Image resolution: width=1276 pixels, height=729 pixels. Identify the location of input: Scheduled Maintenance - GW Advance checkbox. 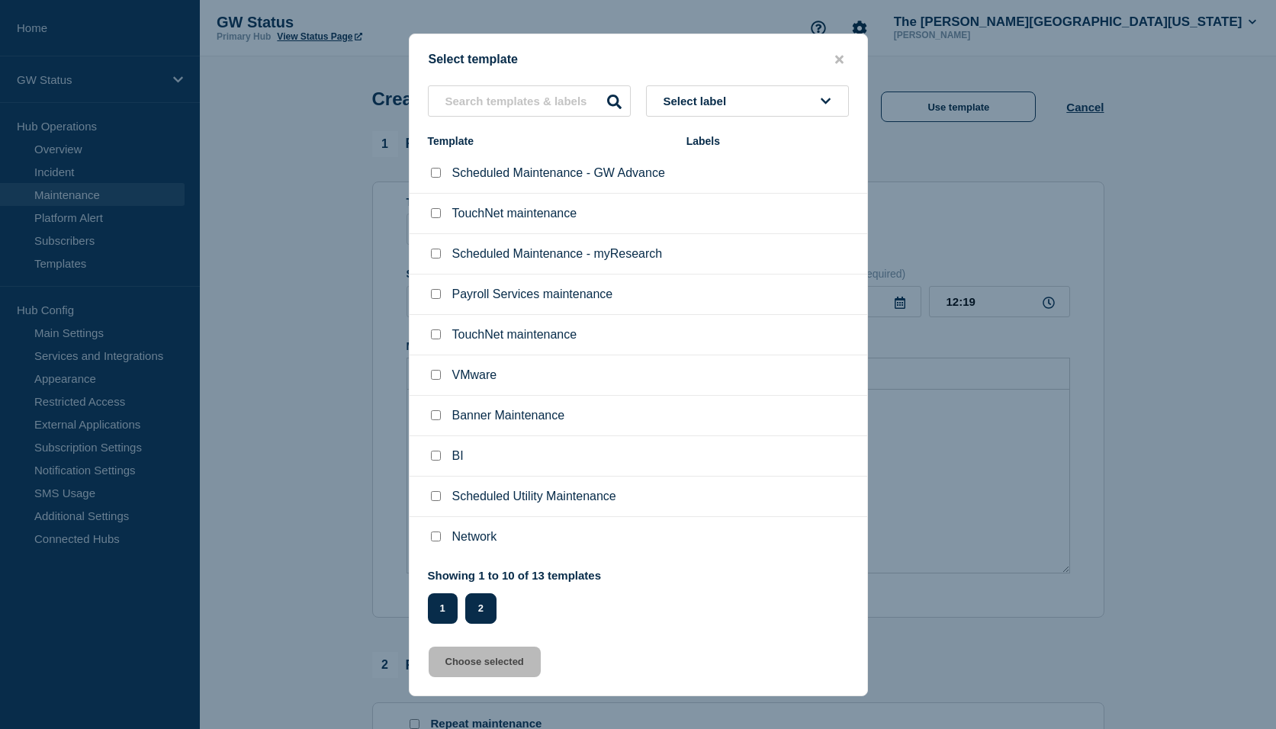
(436, 172).